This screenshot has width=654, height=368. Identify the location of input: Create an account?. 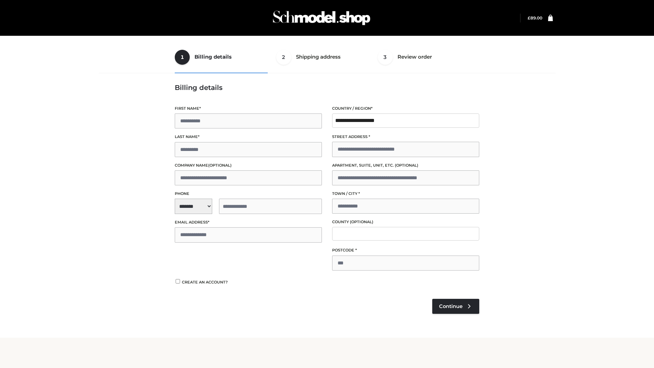
(178, 281).